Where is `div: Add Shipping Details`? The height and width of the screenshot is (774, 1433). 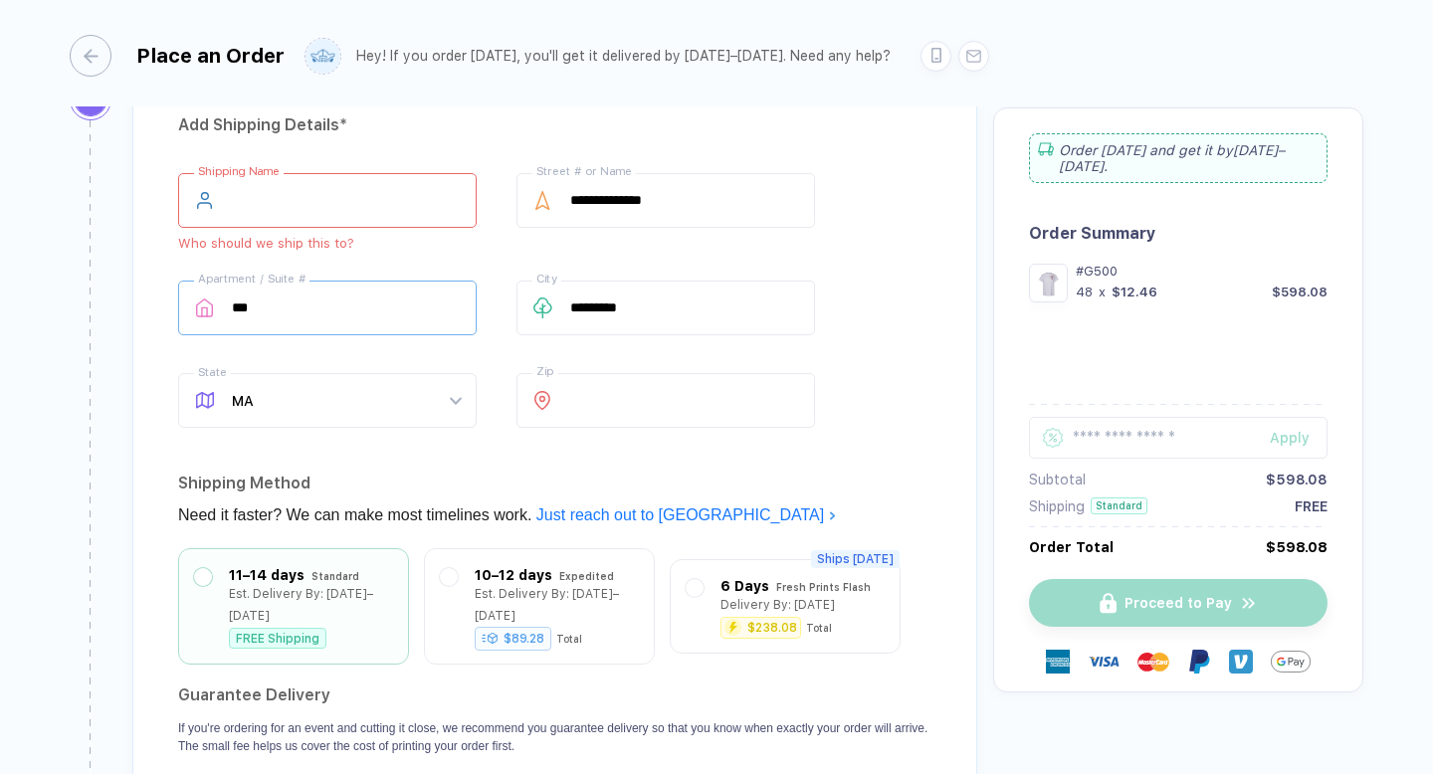 div: Add Shipping Details is located at coordinates (554, 125).